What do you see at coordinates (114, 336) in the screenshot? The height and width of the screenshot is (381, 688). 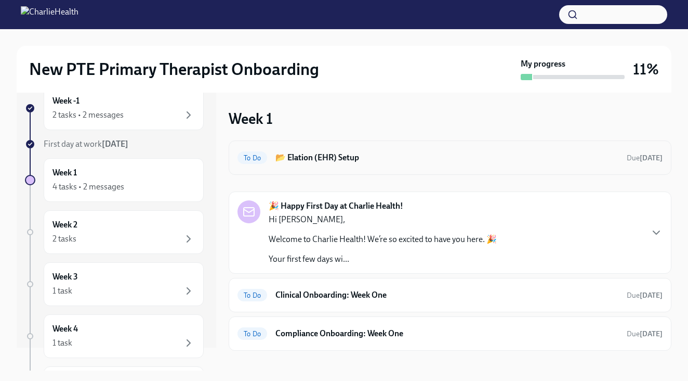 I see `a: Week 41 task` at bounding box center [114, 336].